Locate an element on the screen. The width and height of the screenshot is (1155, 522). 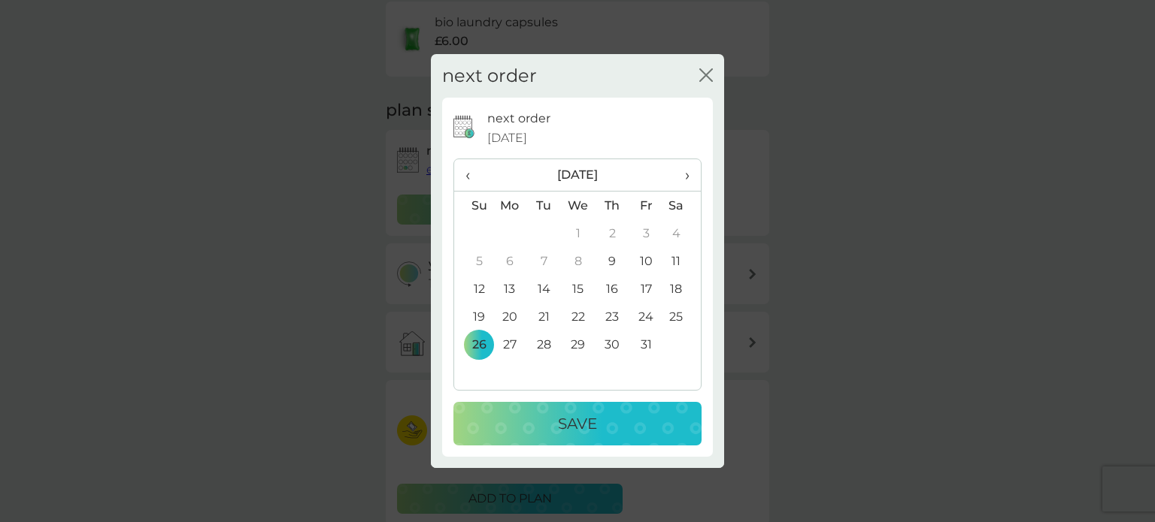
td: 26 is located at coordinates (473, 344).